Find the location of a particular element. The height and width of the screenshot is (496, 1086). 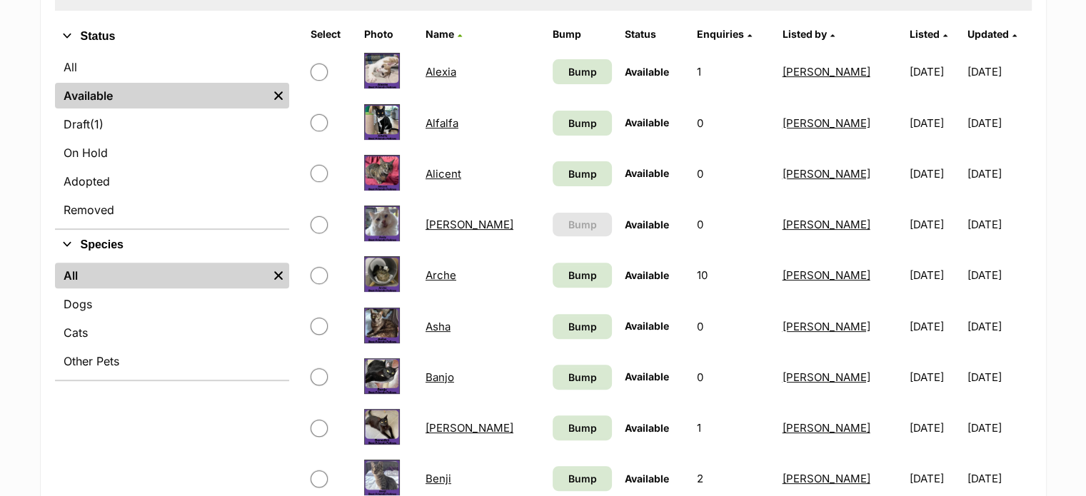

a: Asha is located at coordinates (438, 326).